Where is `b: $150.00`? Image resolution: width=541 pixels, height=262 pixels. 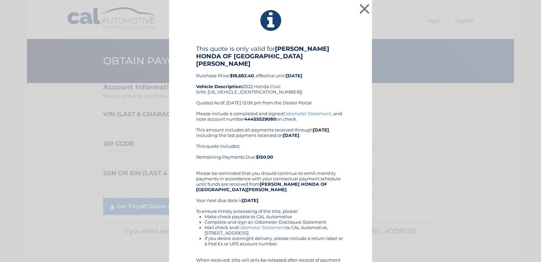
b: $150.00 is located at coordinates (265, 157).